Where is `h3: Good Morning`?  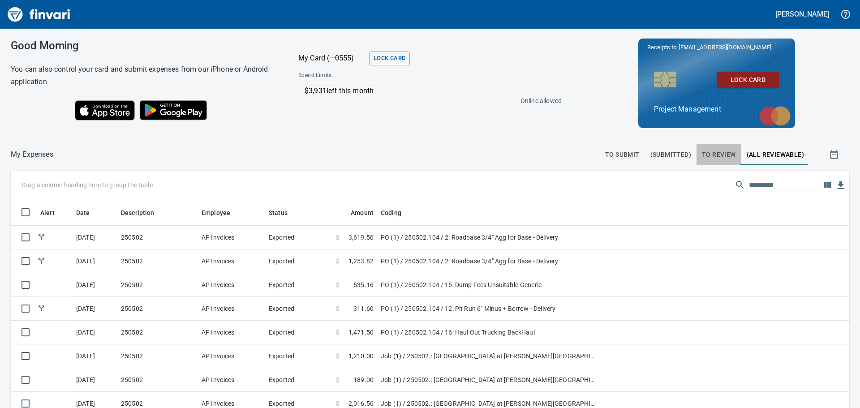
h3: Good Morning is located at coordinates (143, 46).